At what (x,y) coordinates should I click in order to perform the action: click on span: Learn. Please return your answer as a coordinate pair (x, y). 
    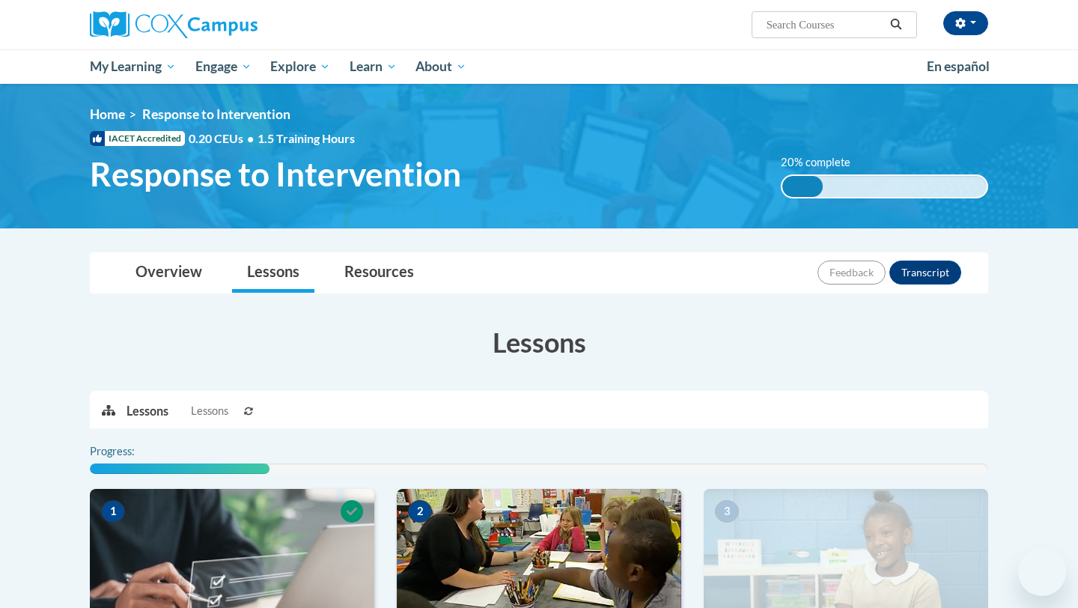
    Looking at the image, I should click on (373, 67).